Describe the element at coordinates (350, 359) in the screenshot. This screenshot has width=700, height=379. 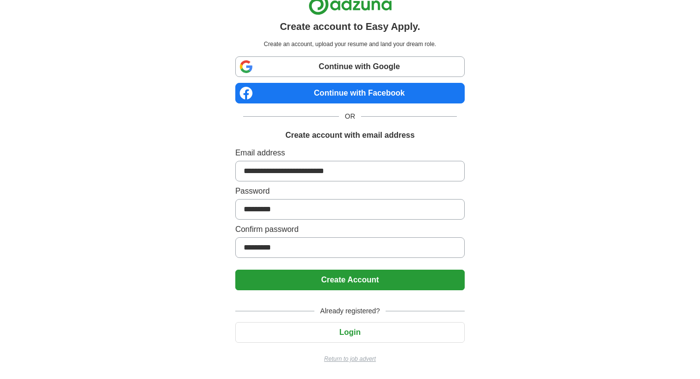
I see `p: Return to job advert` at that location.